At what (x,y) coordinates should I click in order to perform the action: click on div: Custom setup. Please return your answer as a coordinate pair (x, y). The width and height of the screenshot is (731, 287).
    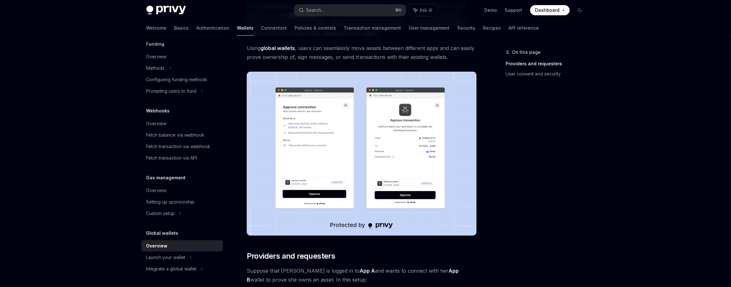
    Looking at the image, I should click on (161, 214).